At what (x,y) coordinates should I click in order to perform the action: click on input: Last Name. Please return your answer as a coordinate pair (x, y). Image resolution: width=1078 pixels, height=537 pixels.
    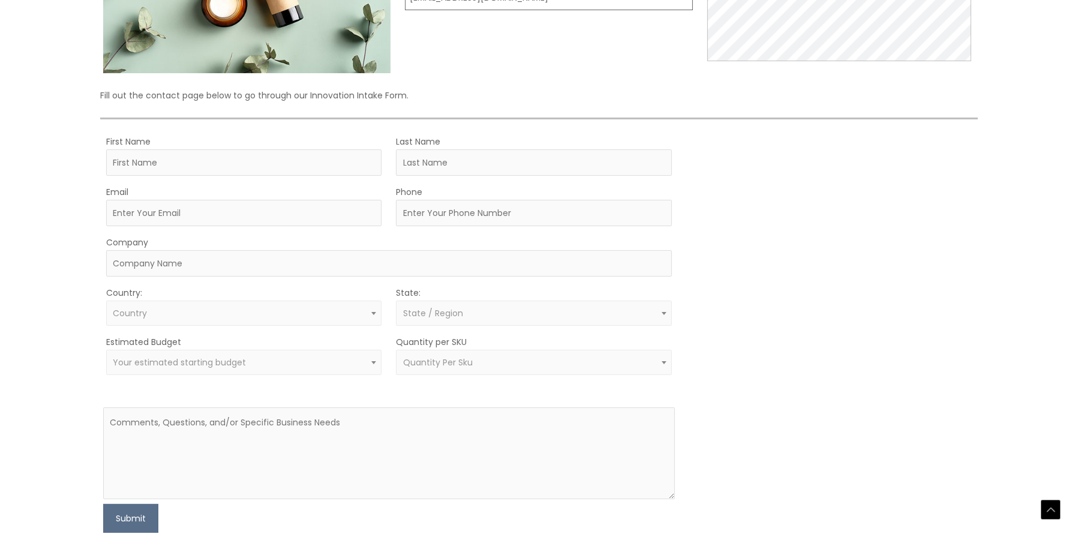
    Looking at the image, I should click on (534, 163).